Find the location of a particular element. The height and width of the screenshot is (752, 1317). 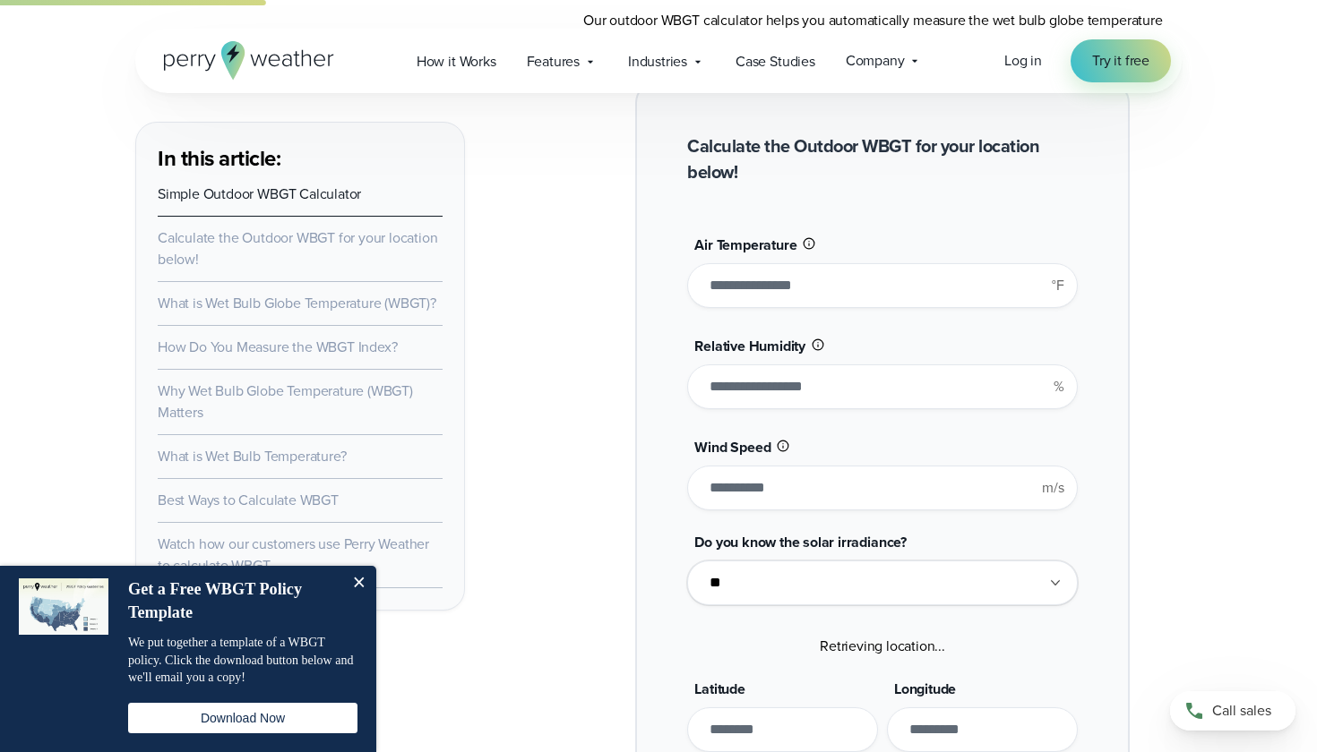

button: Download Now is located at coordinates (243, 718).